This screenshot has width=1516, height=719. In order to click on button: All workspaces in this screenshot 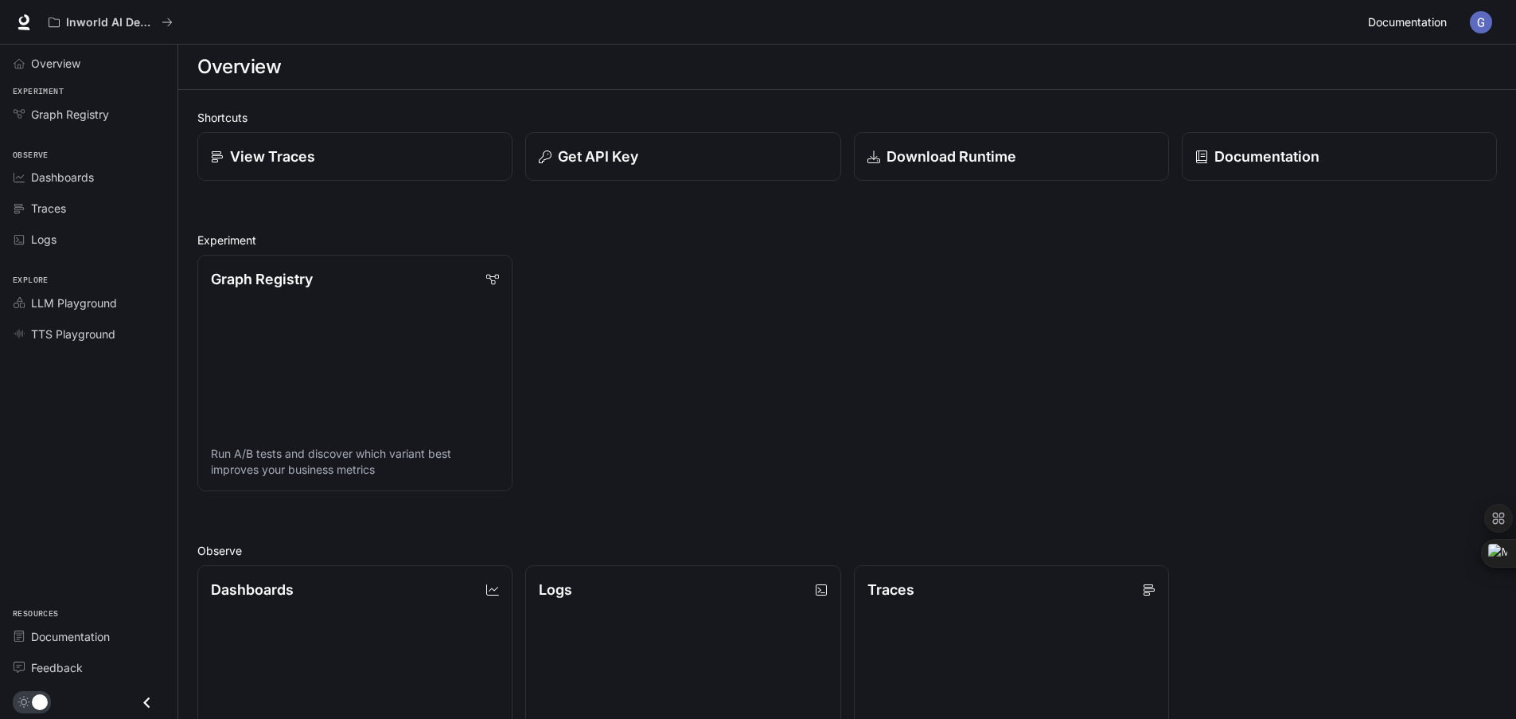, I will do `click(111, 22)`.